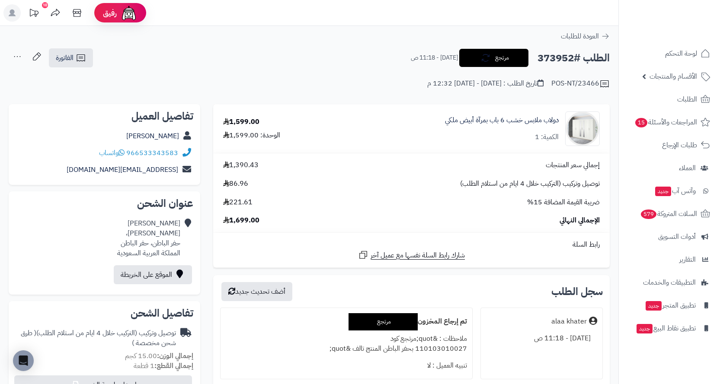 The image size is (720, 384). Describe the element at coordinates (163, 366) in the screenshot. I see `small: 1 قطعة` at that location.